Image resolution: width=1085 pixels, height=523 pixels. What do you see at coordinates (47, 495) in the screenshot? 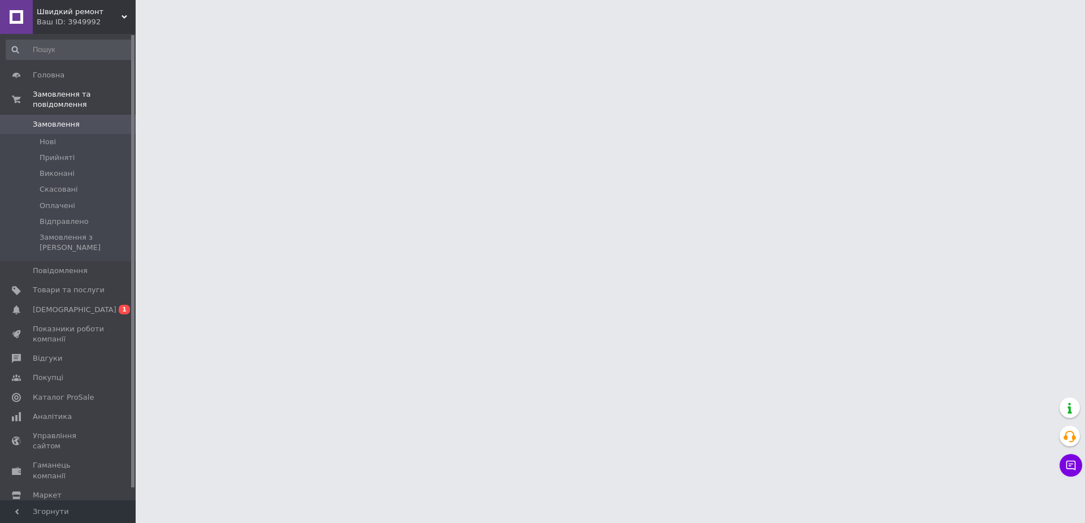
I see `span: Маркет` at bounding box center [47, 495].